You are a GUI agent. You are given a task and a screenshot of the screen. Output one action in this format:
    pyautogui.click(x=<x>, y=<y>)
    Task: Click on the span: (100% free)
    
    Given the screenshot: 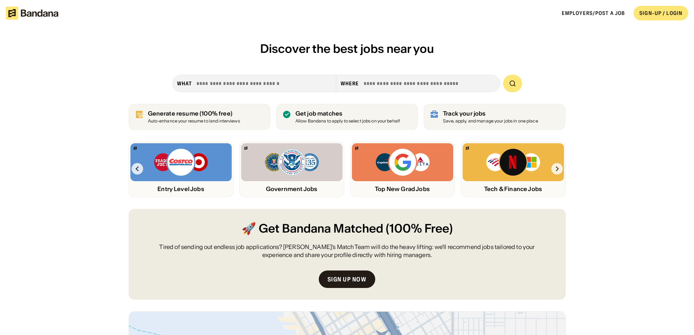 What is the action you would take?
    pyautogui.click(x=216, y=113)
    